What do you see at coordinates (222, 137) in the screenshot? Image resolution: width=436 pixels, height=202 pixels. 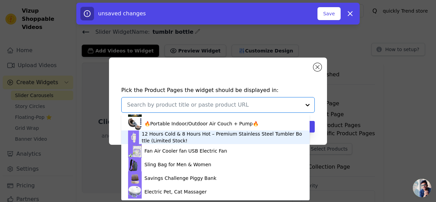 I see `div: 12 Hours Cold & 8 Hours Hot – Premium Stainless Steel Tumbler Bottle (Limited Stock!` at bounding box center [222, 137].